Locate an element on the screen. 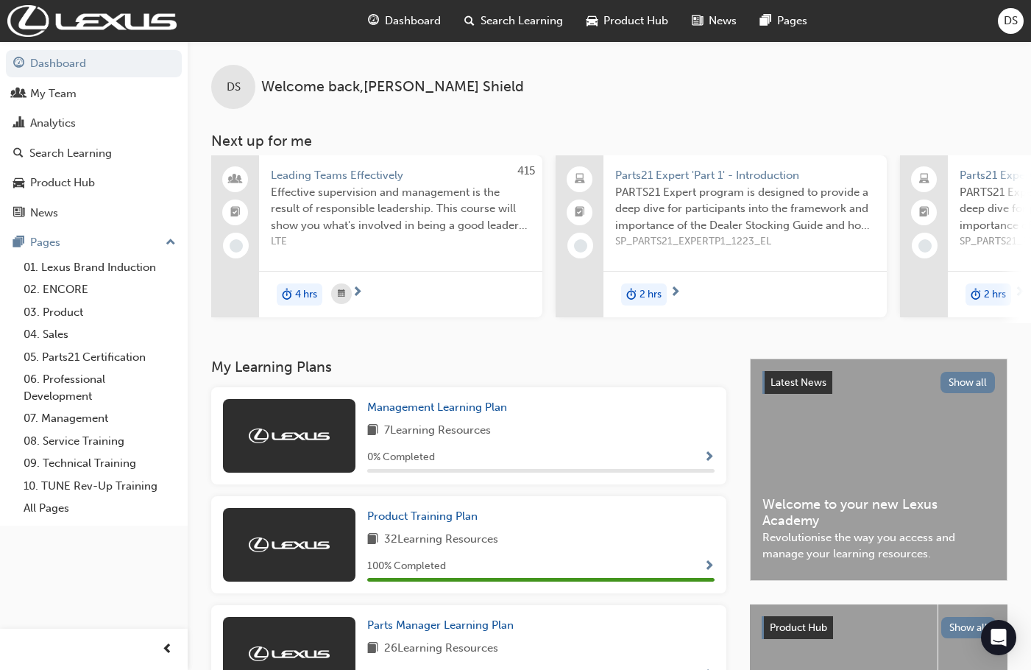 The width and height of the screenshot is (1031, 670). div: News is located at coordinates (44, 213).